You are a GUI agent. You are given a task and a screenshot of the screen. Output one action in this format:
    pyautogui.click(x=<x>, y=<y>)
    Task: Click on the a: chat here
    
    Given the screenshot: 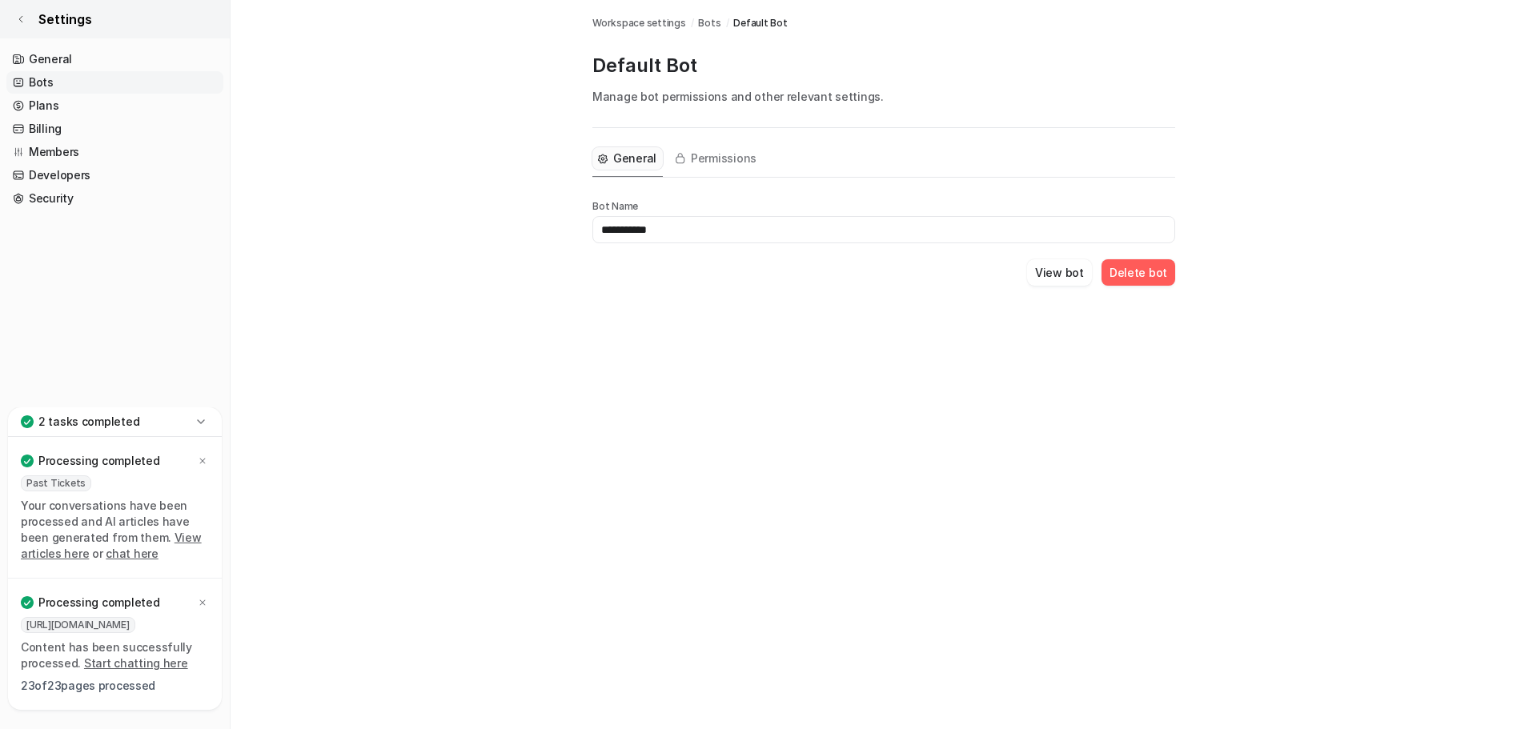 What is the action you would take?
    pyautogui.click(x=131, y=553)
    